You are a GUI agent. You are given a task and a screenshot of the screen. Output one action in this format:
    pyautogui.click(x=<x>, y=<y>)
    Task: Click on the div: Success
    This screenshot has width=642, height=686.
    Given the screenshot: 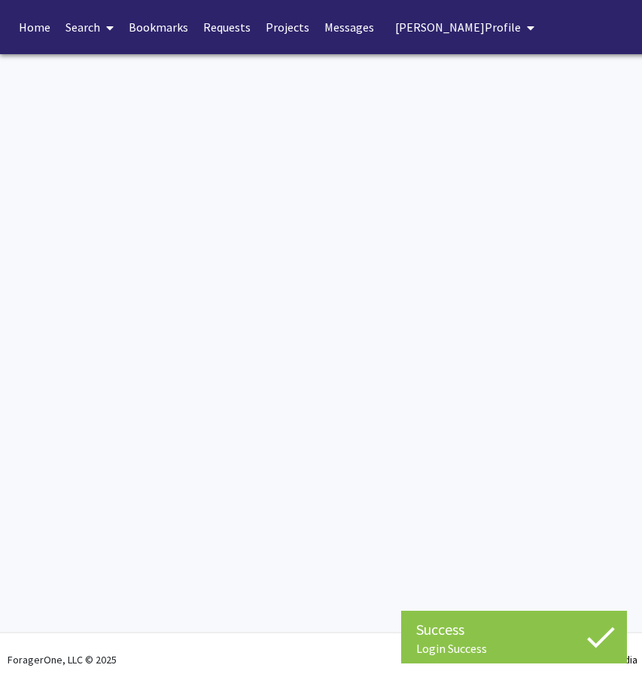 What is the action you would take?
    pyautogui.click(x=514, y=630)
    